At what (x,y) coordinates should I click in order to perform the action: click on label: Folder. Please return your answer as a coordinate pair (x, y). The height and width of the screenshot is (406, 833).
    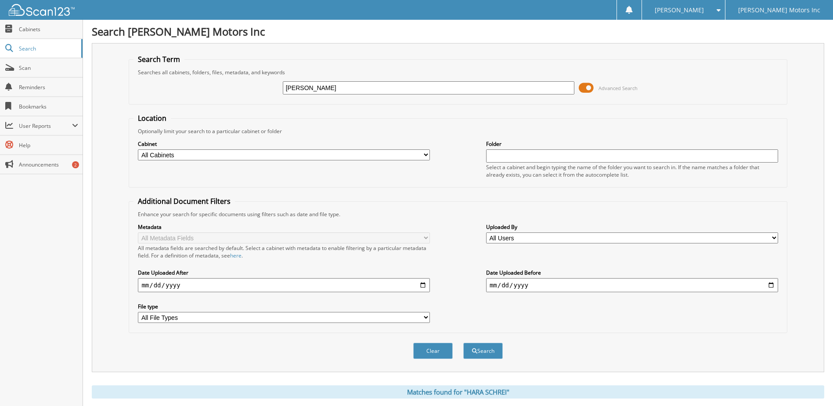
    Looking at the image, I should click on (632, 144).